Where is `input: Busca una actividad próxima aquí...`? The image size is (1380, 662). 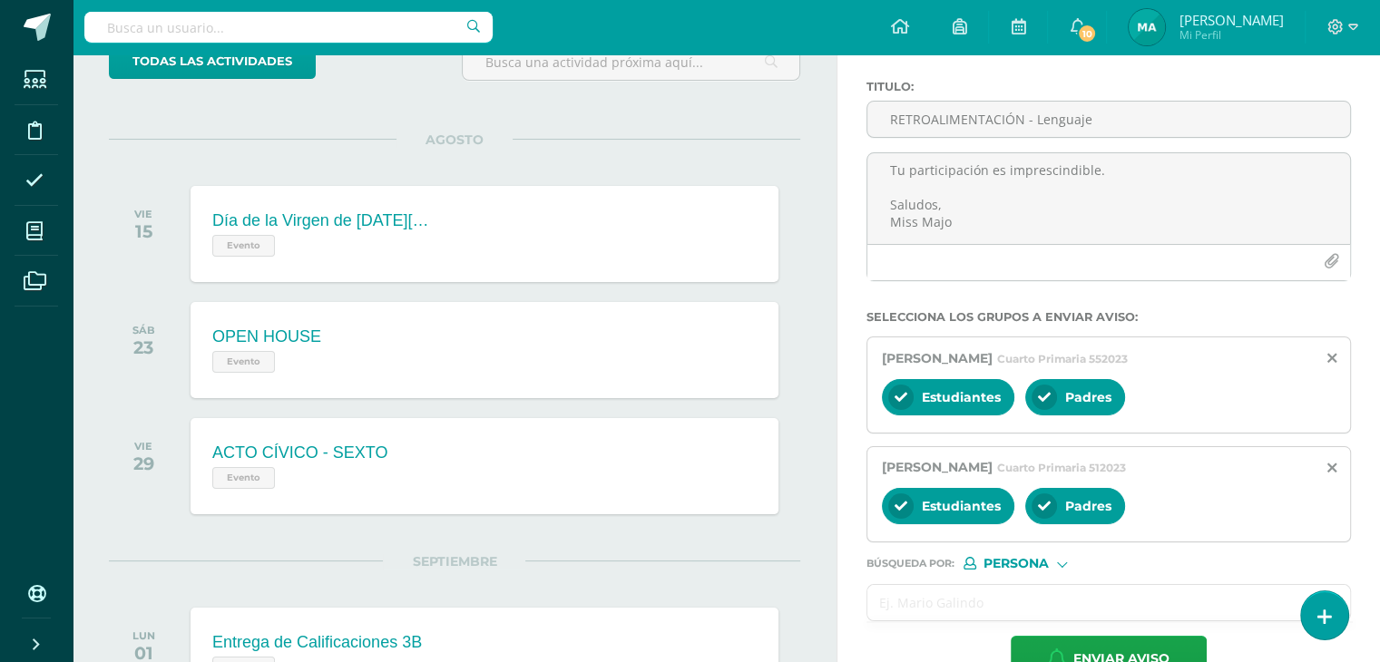
input: Busca una actividad próxima aquí... is located at coordinates (631, 62).